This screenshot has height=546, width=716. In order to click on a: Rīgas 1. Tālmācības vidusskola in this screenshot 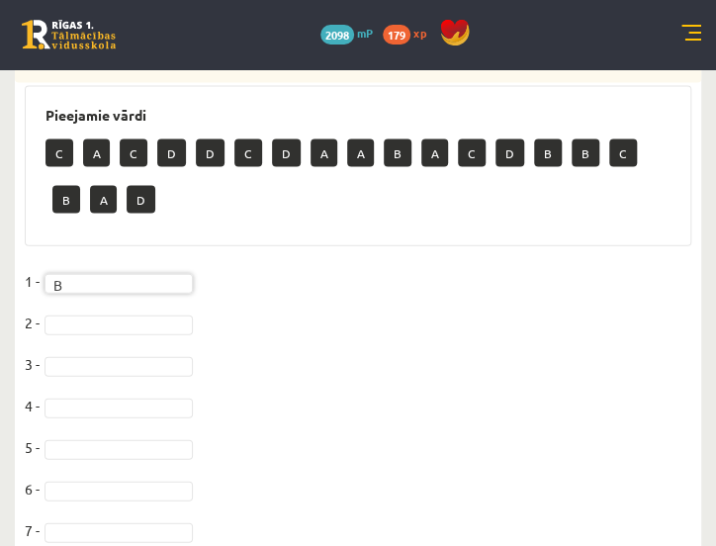, I will do `click(68, 35)`.